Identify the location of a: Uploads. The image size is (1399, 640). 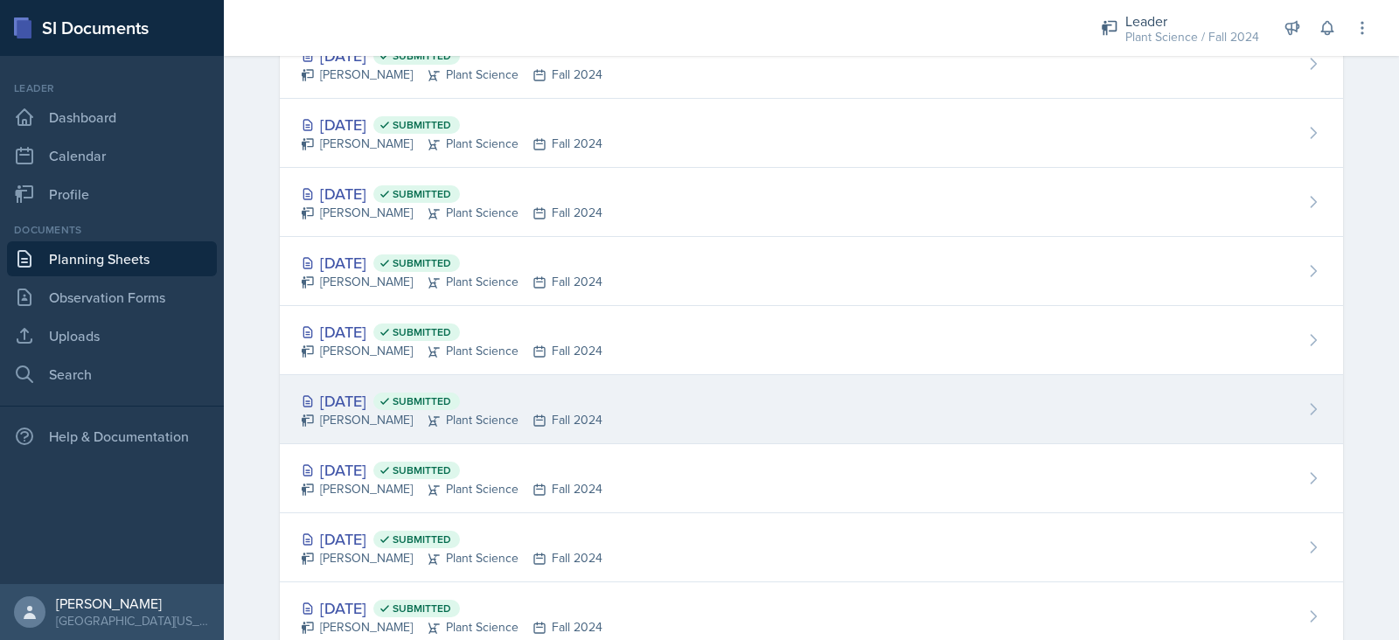
(112, 336).